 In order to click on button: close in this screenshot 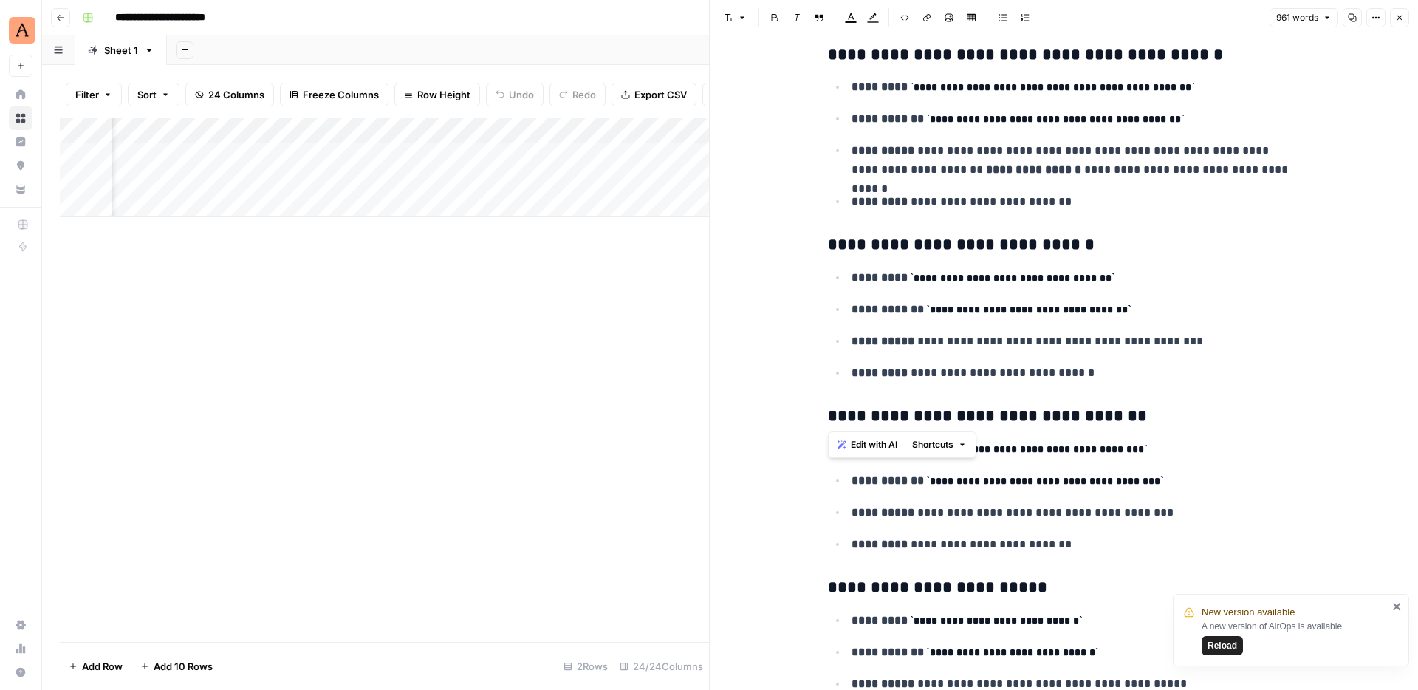, I will do `click(1397, 606)`.